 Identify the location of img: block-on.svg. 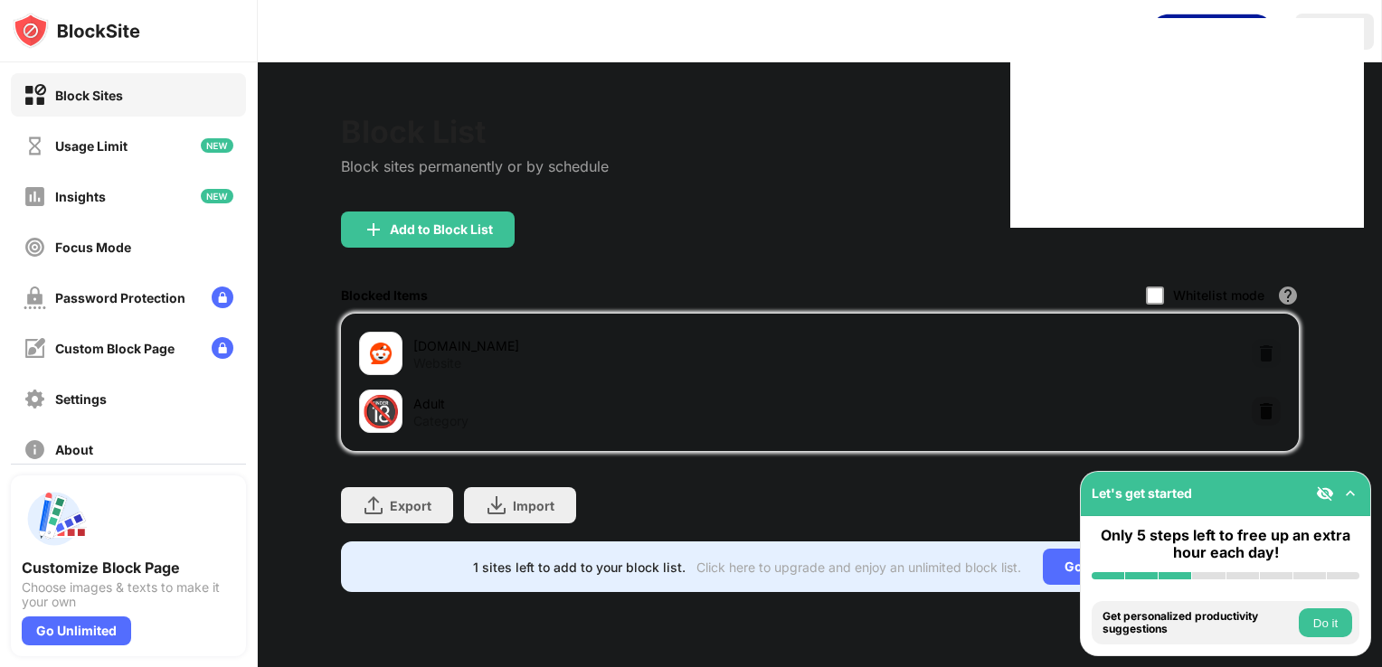
(34, 95).